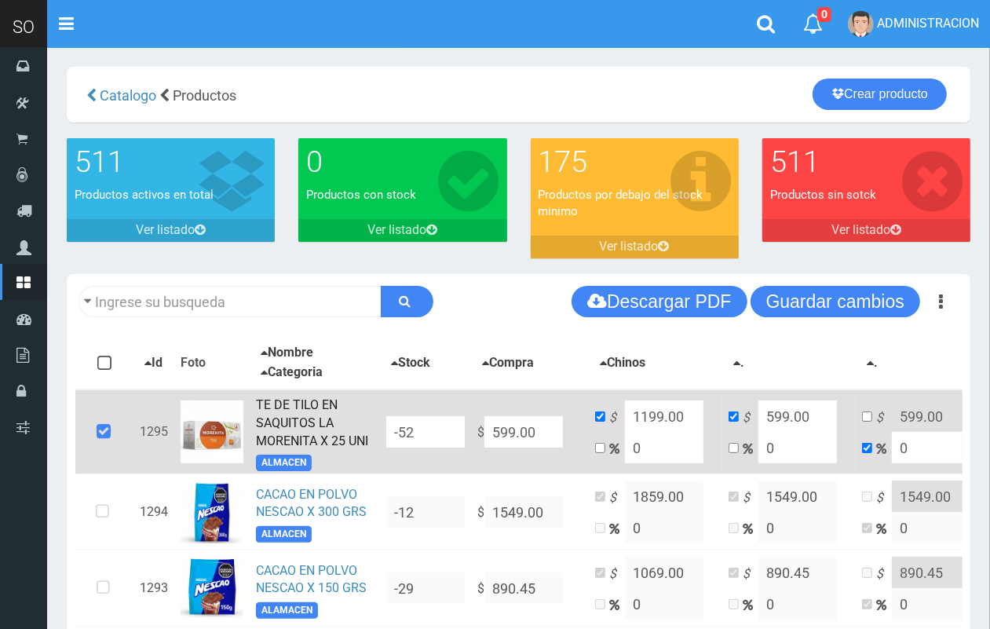 The width and height of the screenshot is (990, 629). What do you see at coordinates (291, 372) in the screenshot?
I see `button: Categoria` at bounding box center [291, 372].